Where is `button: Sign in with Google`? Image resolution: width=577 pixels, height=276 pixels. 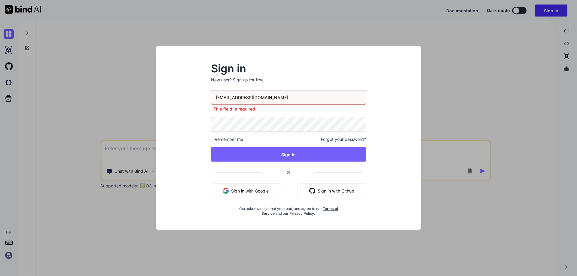
button: Sign in with Google is located at coordinates (245, 191).